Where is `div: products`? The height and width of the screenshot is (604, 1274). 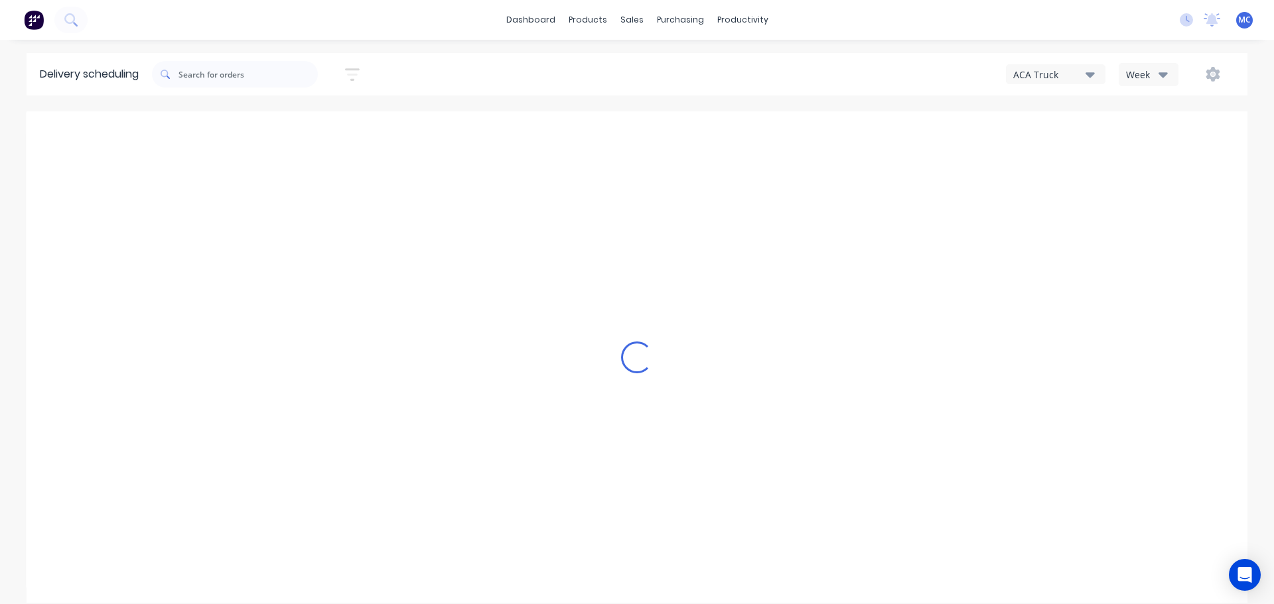 div: products is located at coordinates (588, 20).